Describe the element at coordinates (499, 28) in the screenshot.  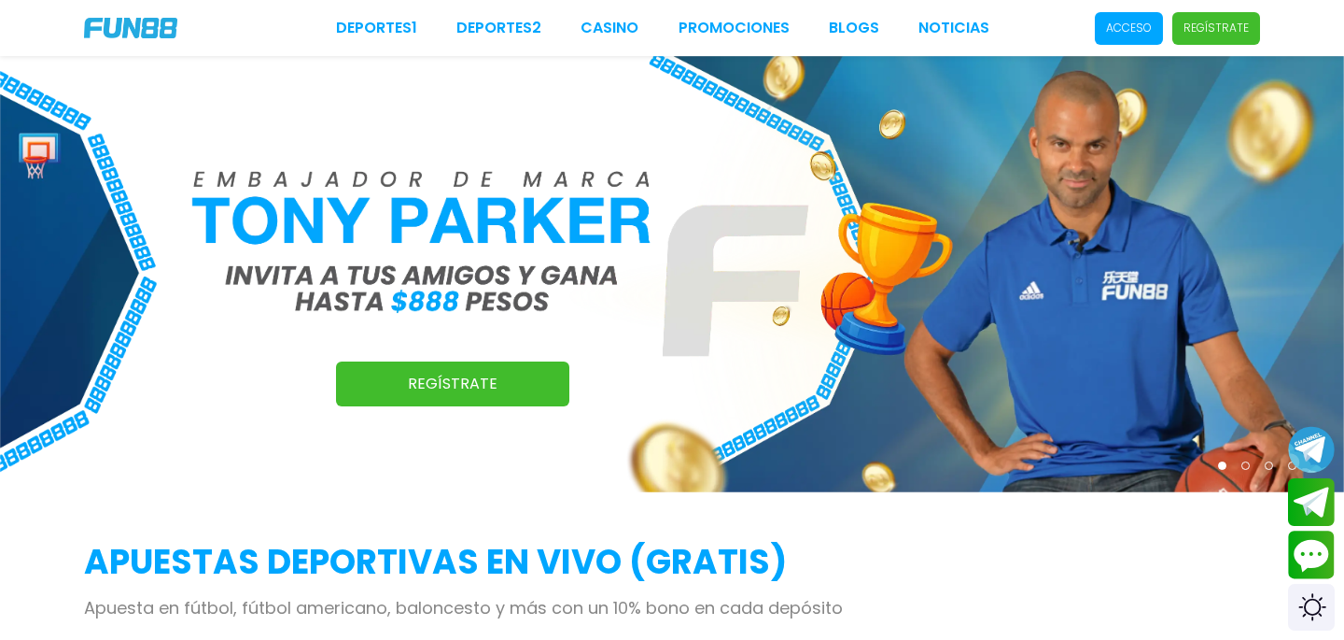
I see `a: Deportes2` at that location.